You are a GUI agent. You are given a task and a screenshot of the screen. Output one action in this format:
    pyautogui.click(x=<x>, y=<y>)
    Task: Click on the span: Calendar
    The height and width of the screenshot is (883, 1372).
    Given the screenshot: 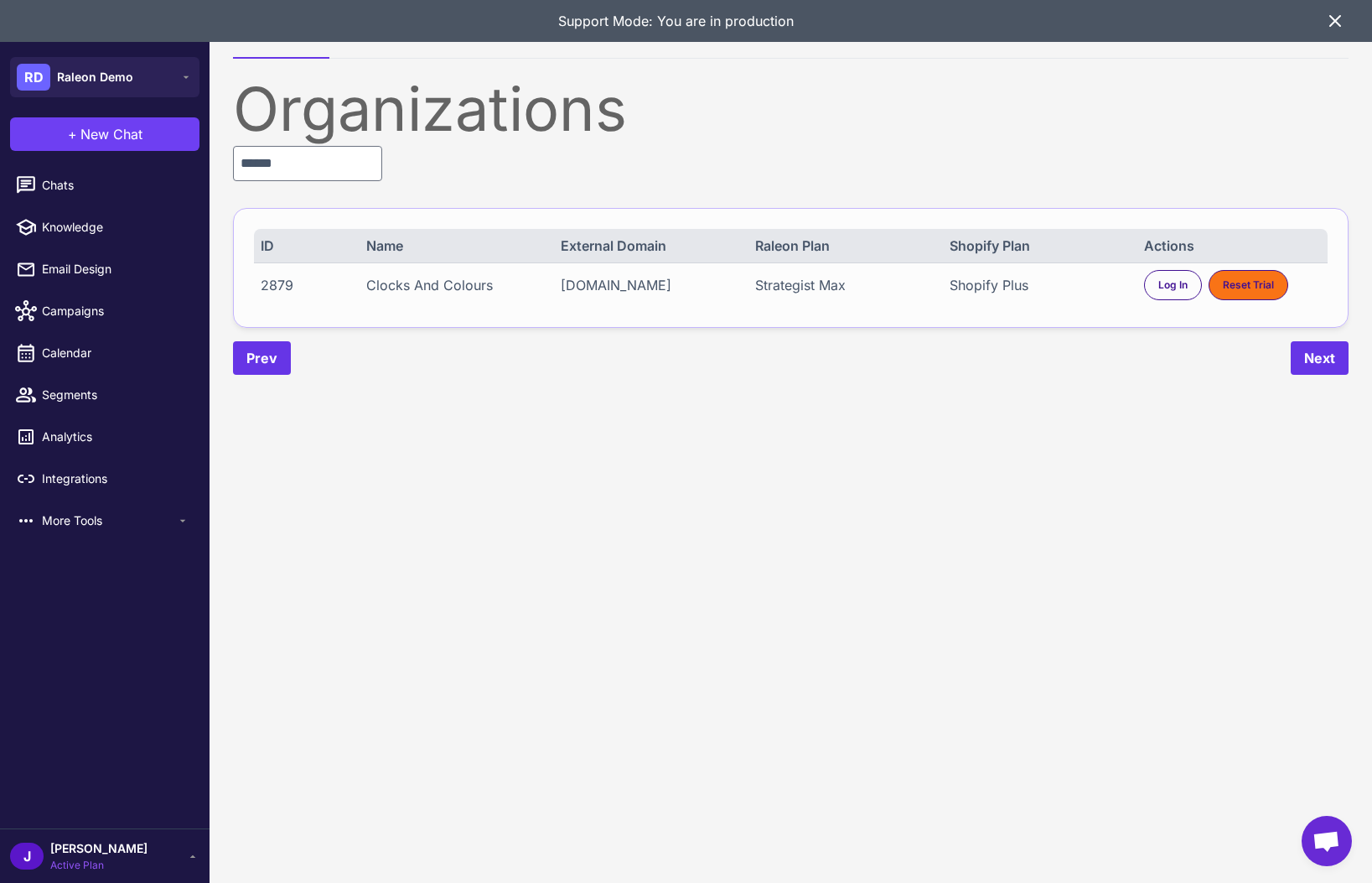 What is the action you would take?
    pyautogui.click(x=115, y=353)
    